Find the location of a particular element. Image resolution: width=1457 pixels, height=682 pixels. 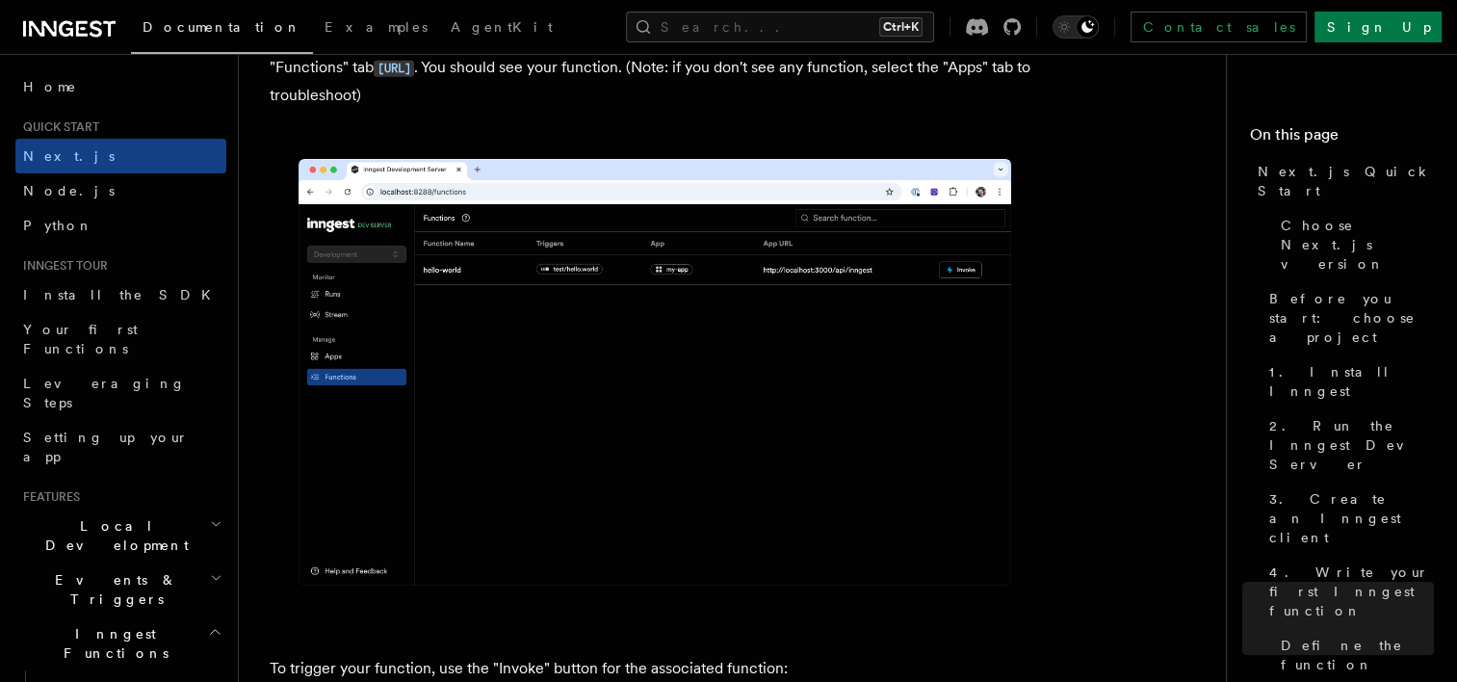

a: Node.js is located at coordinates (120, 191).